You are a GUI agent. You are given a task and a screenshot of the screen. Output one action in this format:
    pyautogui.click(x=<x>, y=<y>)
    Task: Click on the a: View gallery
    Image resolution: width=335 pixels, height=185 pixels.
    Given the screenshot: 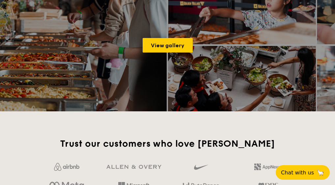 What is the action you would take?
    pyautogui.click(x=168, y=45)
    